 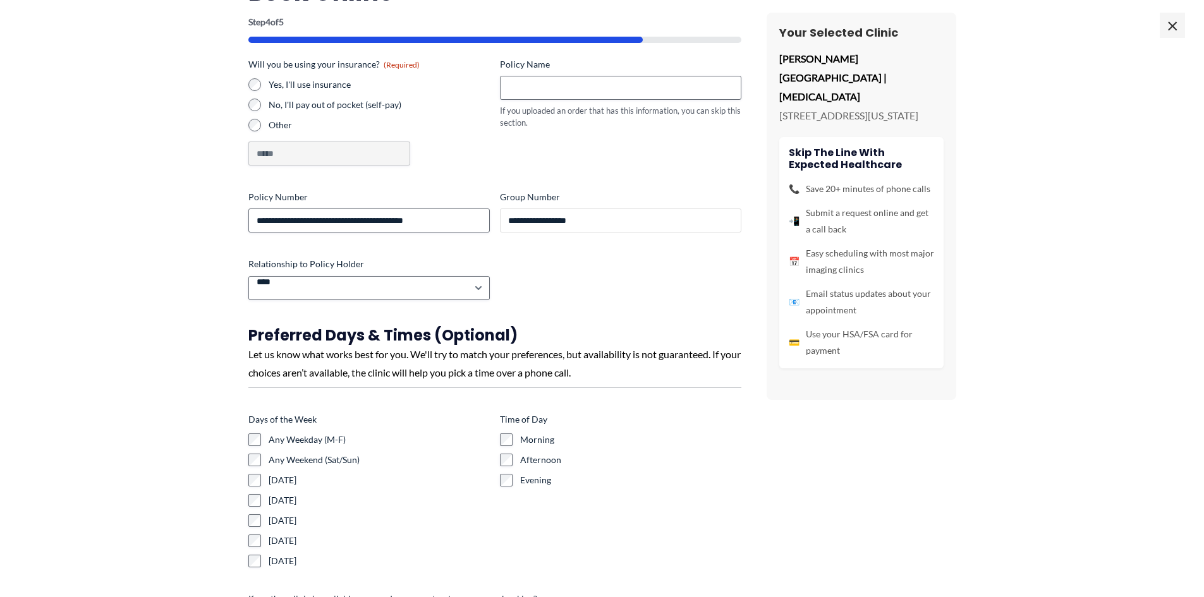 I want to click on label: Morning, so click(x=631, y=440).